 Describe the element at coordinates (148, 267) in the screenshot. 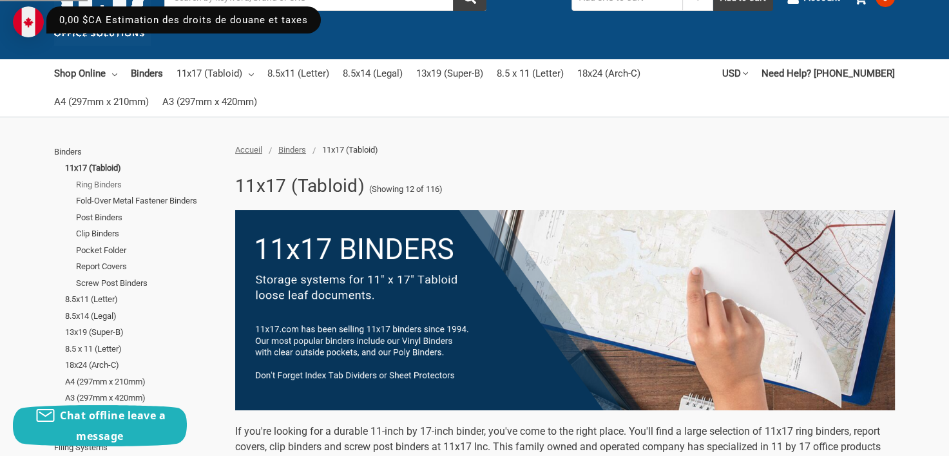

I see `a: Report Covers` at that location.